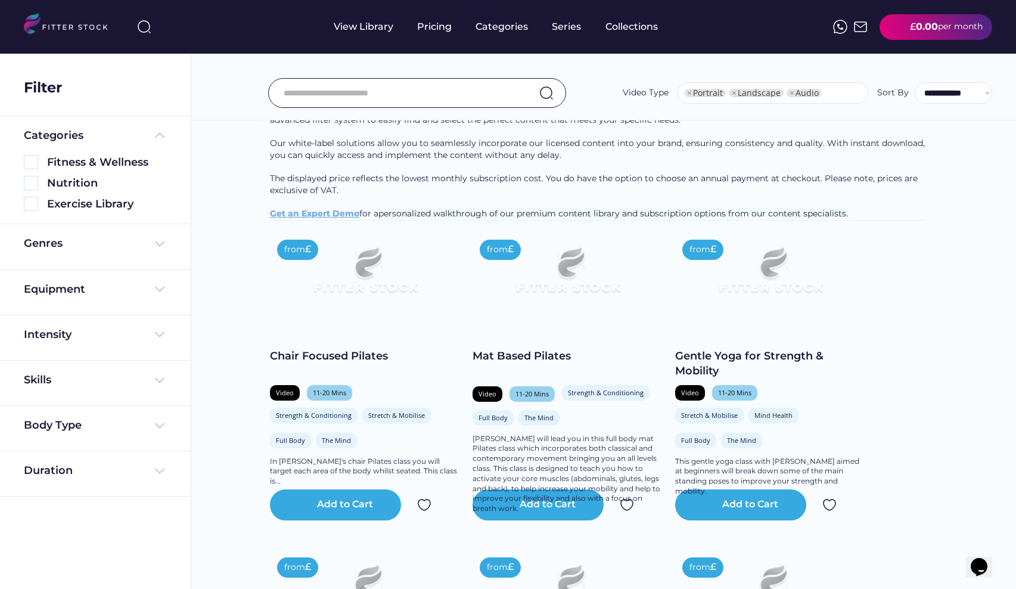  What do you see at coordinates (770, 363) in the screenshot?
I see `div: Gentle Yoga for Strength & Mobility` at bounding box center [770, 363].